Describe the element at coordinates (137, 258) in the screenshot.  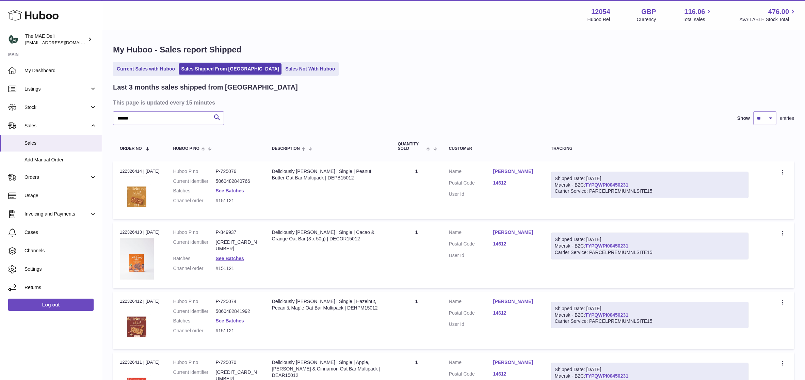
I see `img: 120541695200879.jpg` at that location.